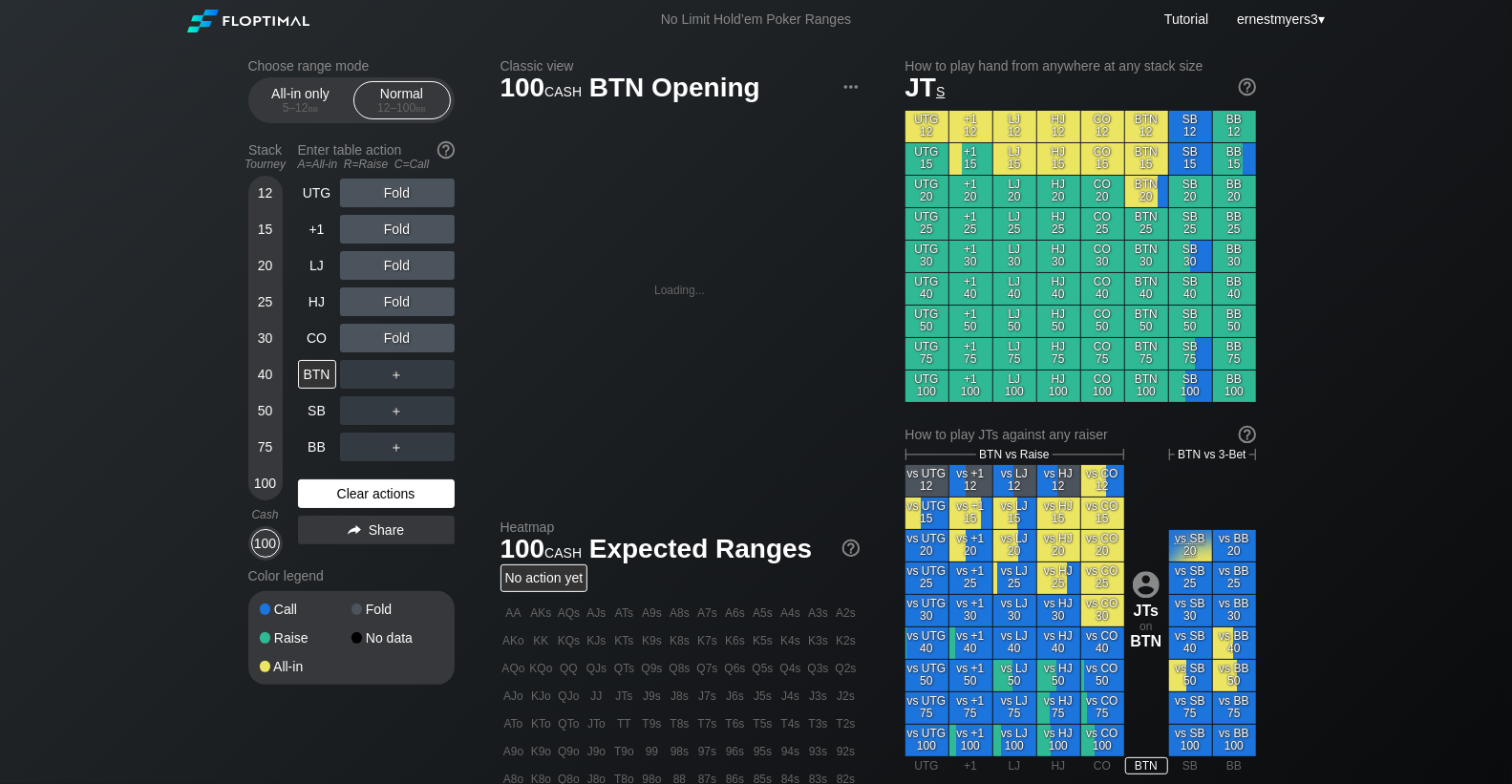 Image resolution: width=1512 pixels, height=784 pixels. What do you see at coordinates (819, 723) in the screenshot?
I see `div: T3s` at bounding box center [819, 723].